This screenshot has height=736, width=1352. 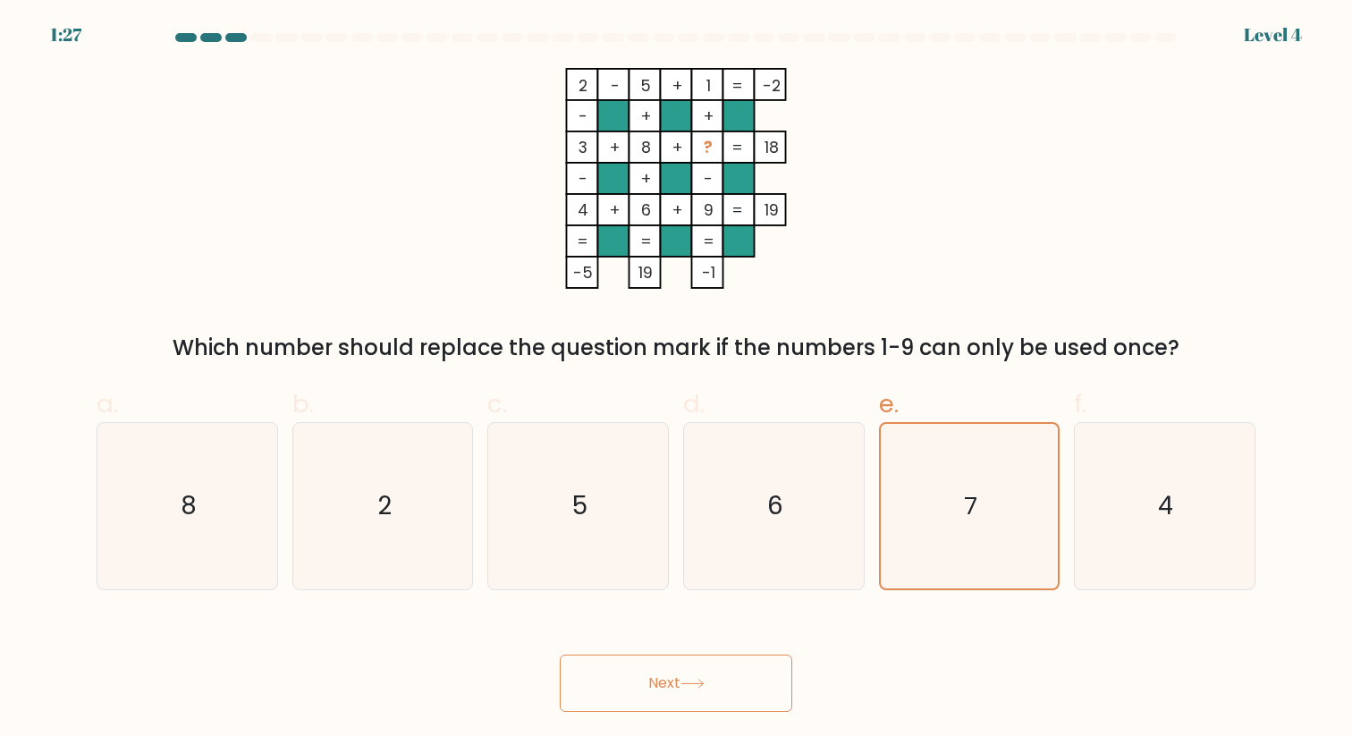 What do you see at coordinates (889, 403) in the screenshot?
I see `span: e.` at bounding box center [889, 403].